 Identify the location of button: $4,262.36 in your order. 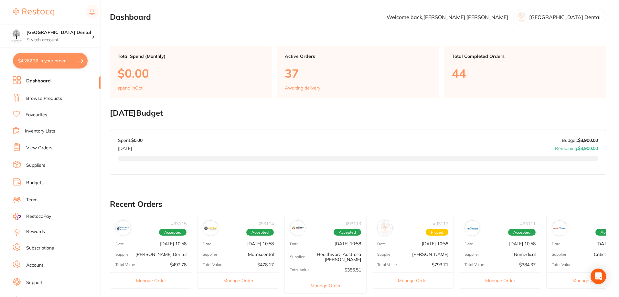
(50, 61).